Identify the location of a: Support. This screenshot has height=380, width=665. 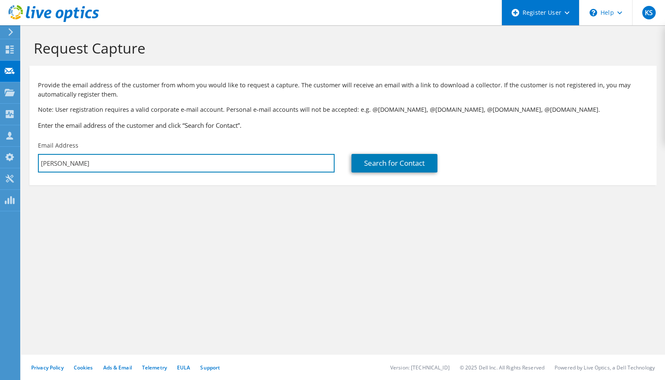
(210, 367).